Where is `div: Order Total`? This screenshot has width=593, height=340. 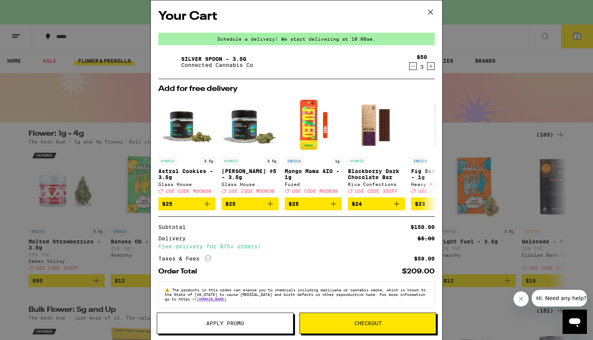
div: Order Total is located at coordinates (180, 272).